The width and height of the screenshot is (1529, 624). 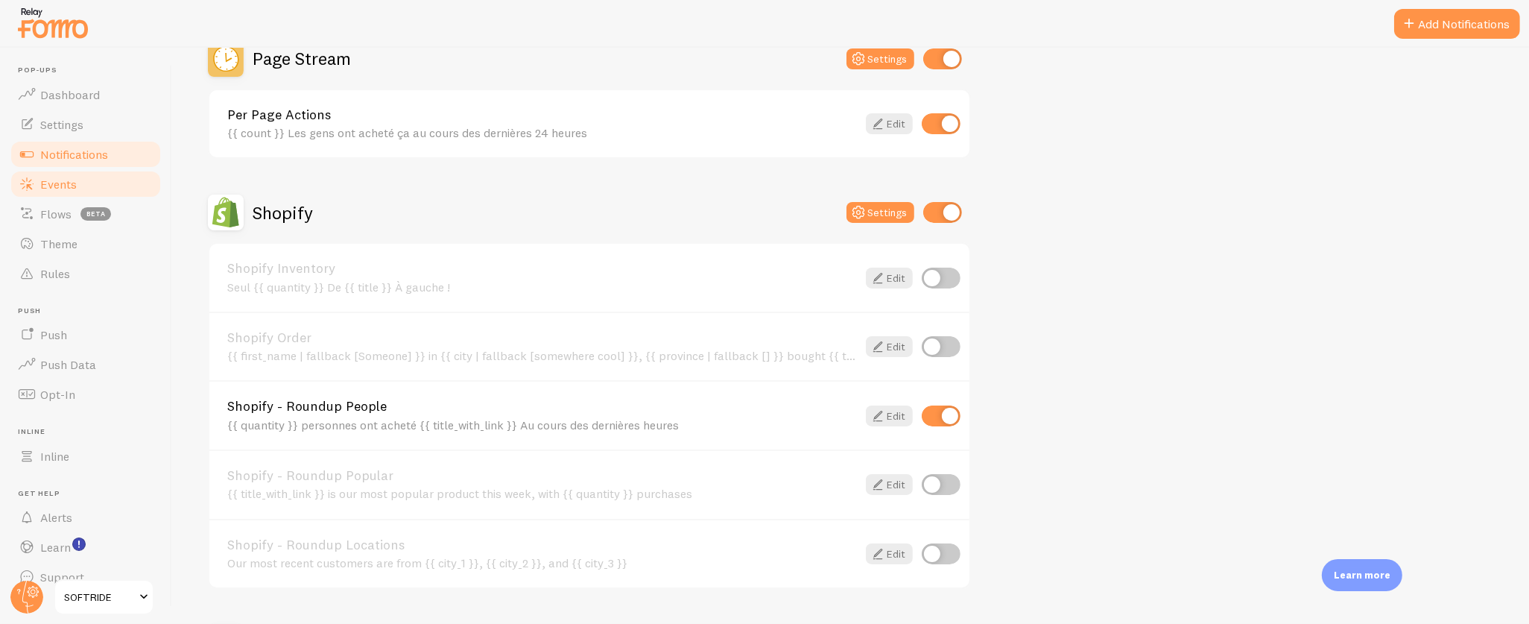 I want to click on a: Shopify Inventory, so click(x=542, y=268).